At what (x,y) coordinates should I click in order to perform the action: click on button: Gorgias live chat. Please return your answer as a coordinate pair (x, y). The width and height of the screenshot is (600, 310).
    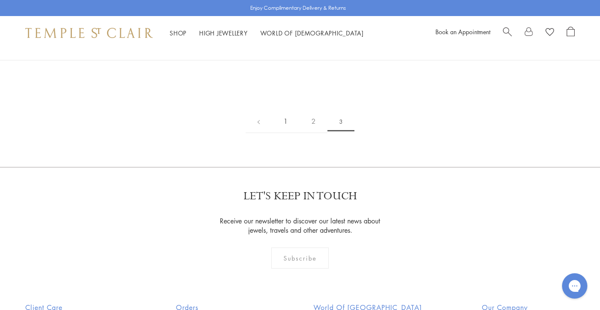
    Looking at the image, I should click on (17, 16).